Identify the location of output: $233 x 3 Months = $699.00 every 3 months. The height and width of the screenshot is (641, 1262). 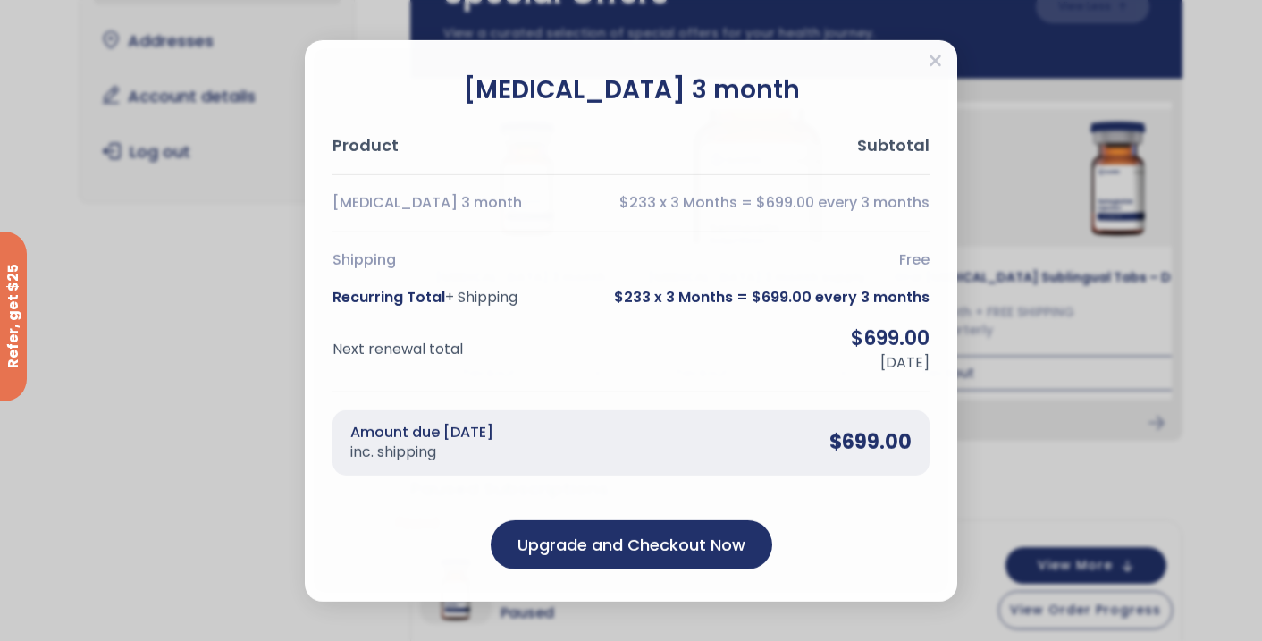
(774, 203).